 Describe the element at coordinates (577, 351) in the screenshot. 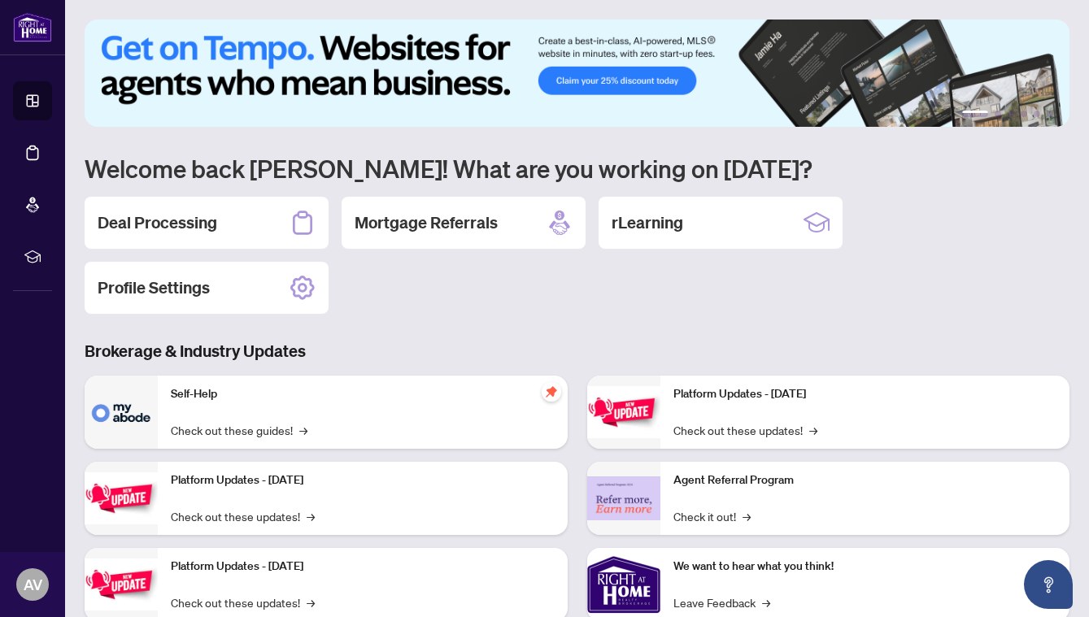

I see `h3: Brokerage & Industry Updates` at that location.